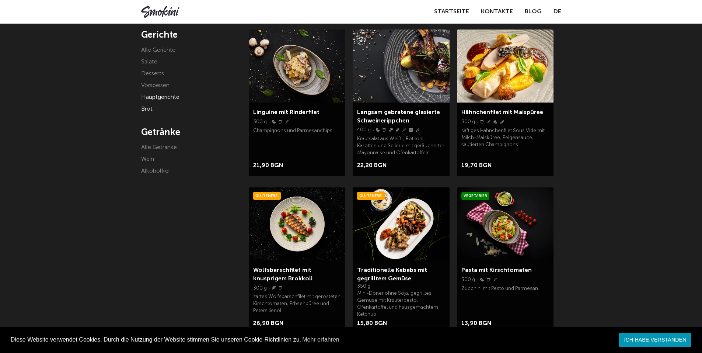 The image size is (702, 353). Describe the element at coordinates (274, 287) in the screenshot. I see `img: Fish.svg` at that location.